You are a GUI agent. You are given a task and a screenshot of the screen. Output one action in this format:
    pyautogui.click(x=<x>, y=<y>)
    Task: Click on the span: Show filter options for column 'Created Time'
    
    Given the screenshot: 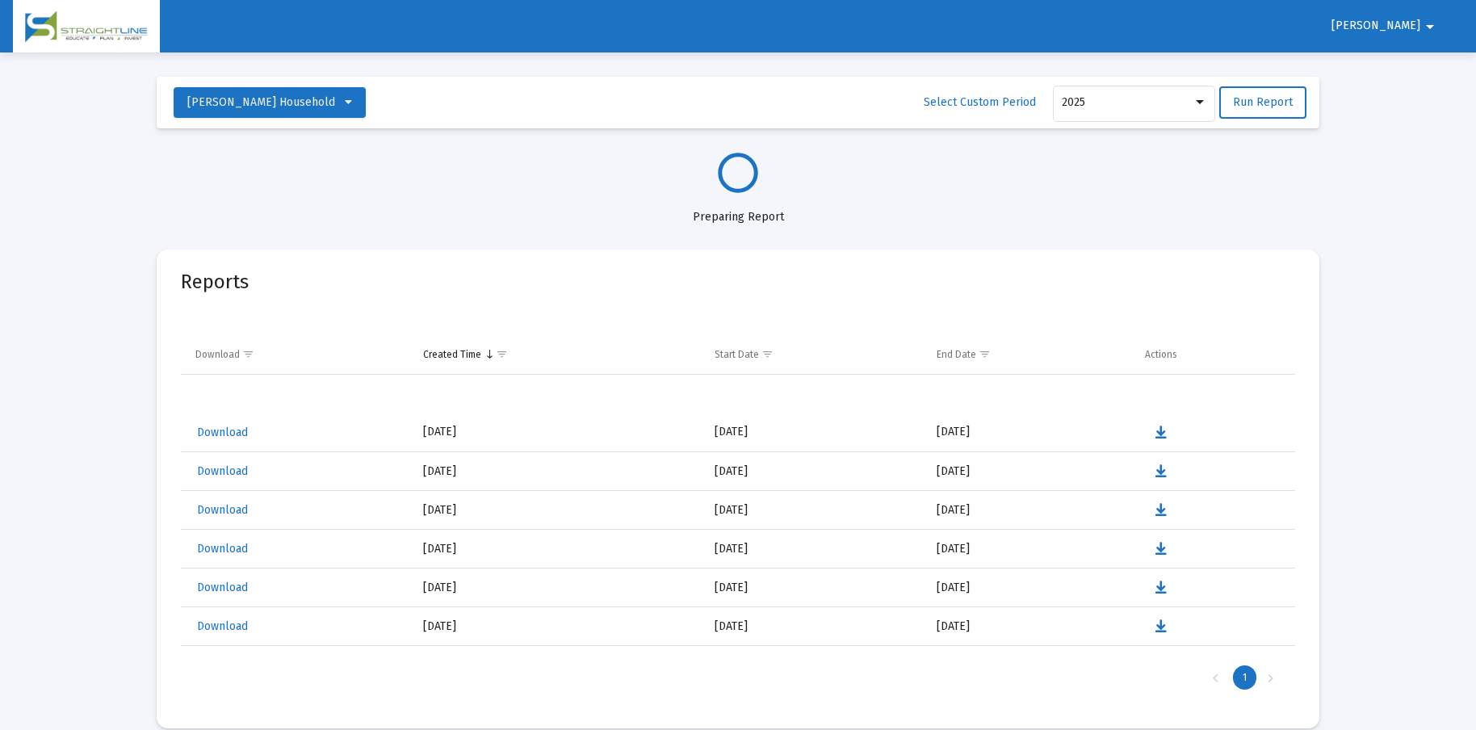 What is the action you would take?
    pyautogui.click(x=501, y=354)
    